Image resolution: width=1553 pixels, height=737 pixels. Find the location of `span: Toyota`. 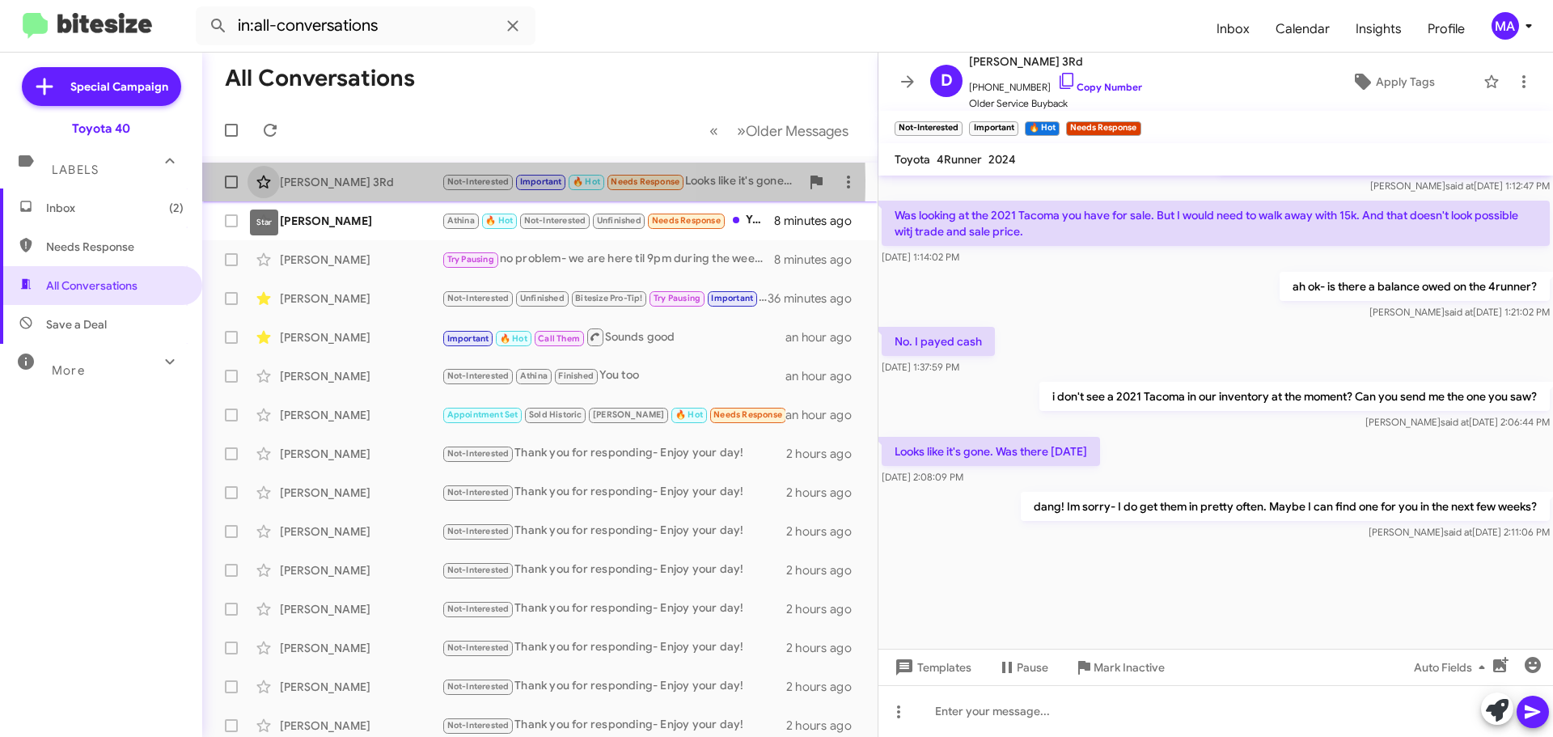

span: Toyota is located at coordinates (912, 159).